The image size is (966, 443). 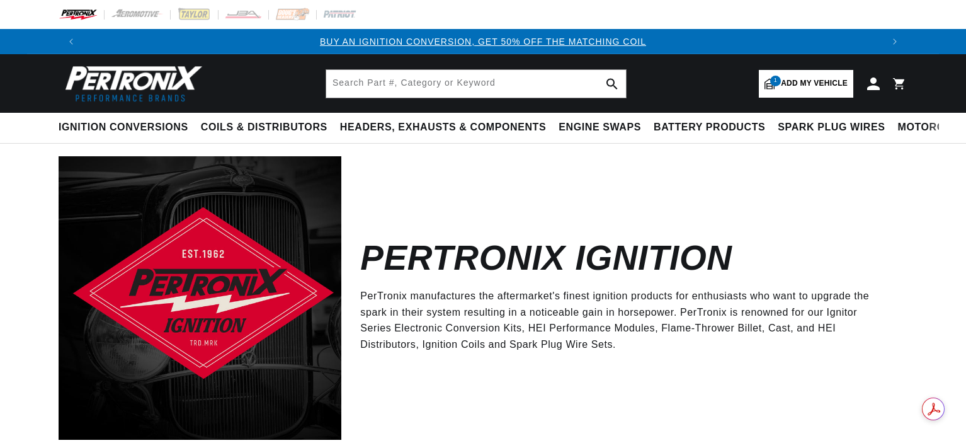 What do you see at coordinates (443, 127) in the screenshot?
I see `span: Headers, Exhausts & Components` at bounding box center [443, 127].